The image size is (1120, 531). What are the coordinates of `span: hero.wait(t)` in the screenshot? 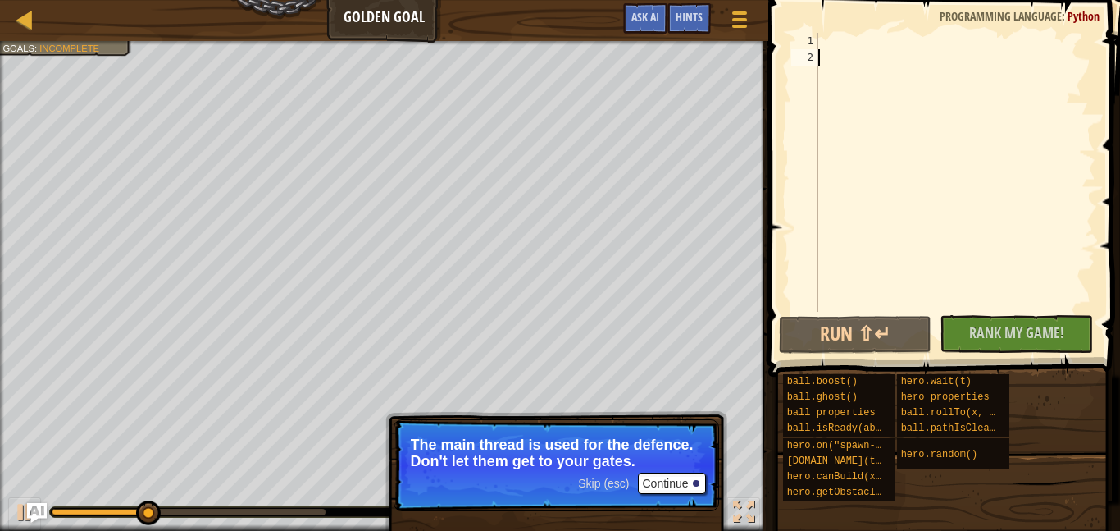 It's located at (937, 381).